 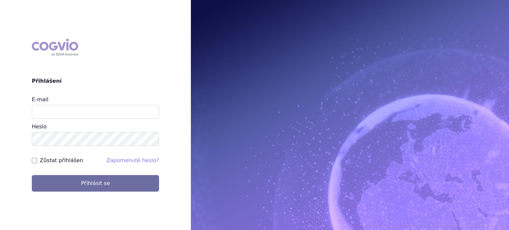 I want to click on label: Zůstat přihlášen, so click(x=61, y=161).